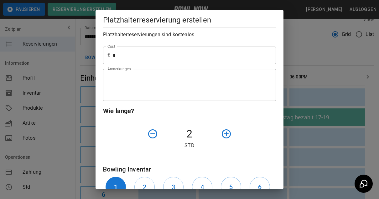 Image resolution: width=379 pixels, height=199 pixels. Describe the element at coordinates (115, 187) in the screenshot. I see `button: 1` at that location.